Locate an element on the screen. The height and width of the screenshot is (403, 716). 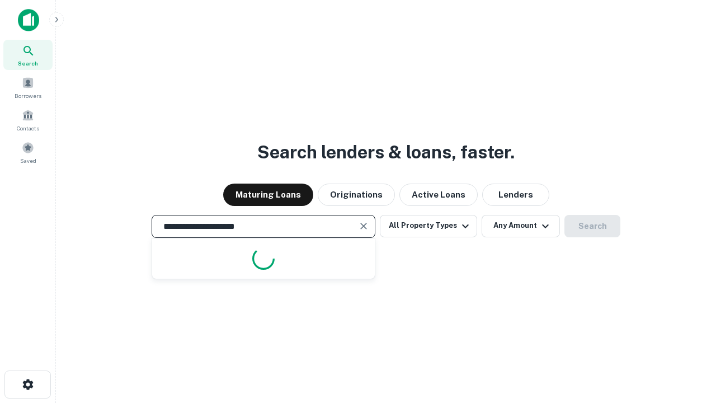
div: Search is located at coordinates (28, 55).